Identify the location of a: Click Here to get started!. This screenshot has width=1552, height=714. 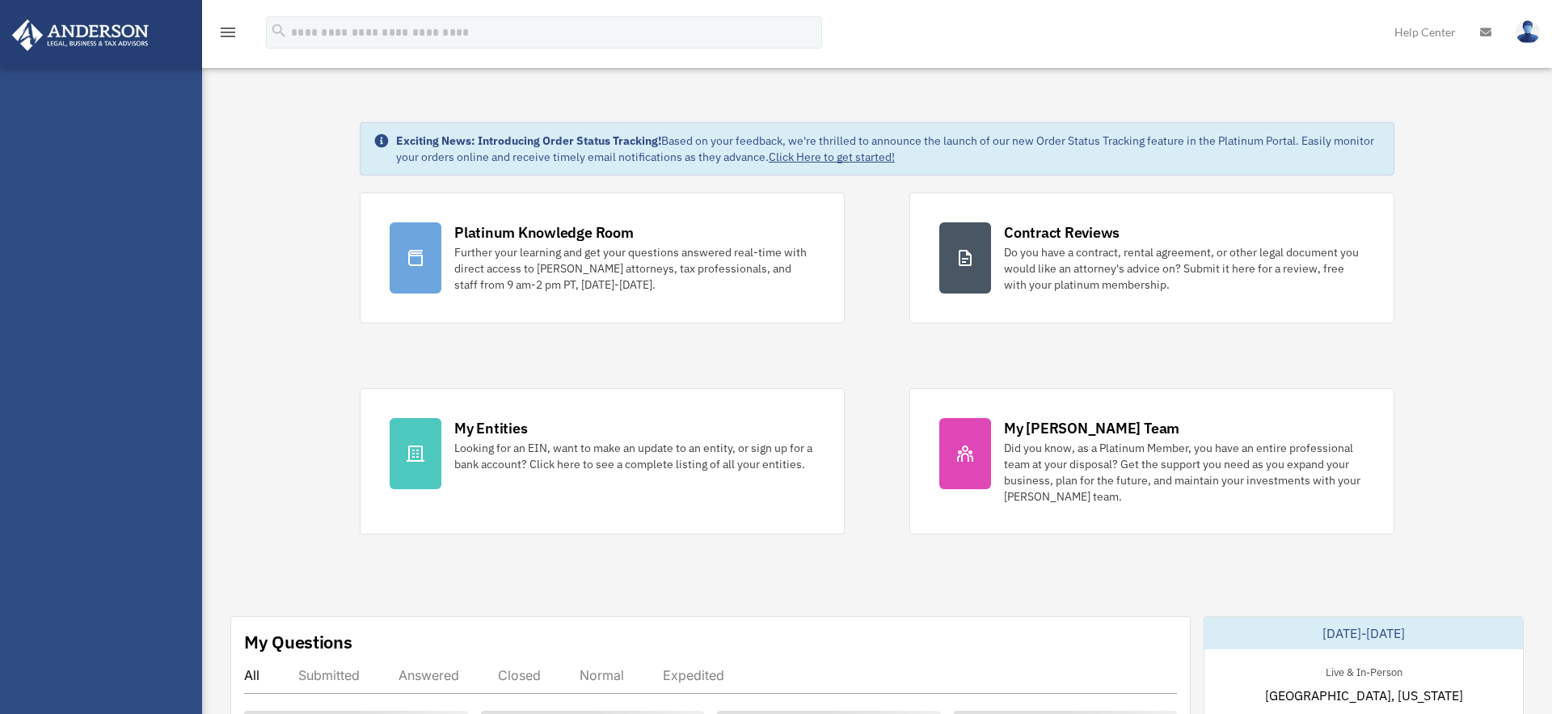
(832, 157).